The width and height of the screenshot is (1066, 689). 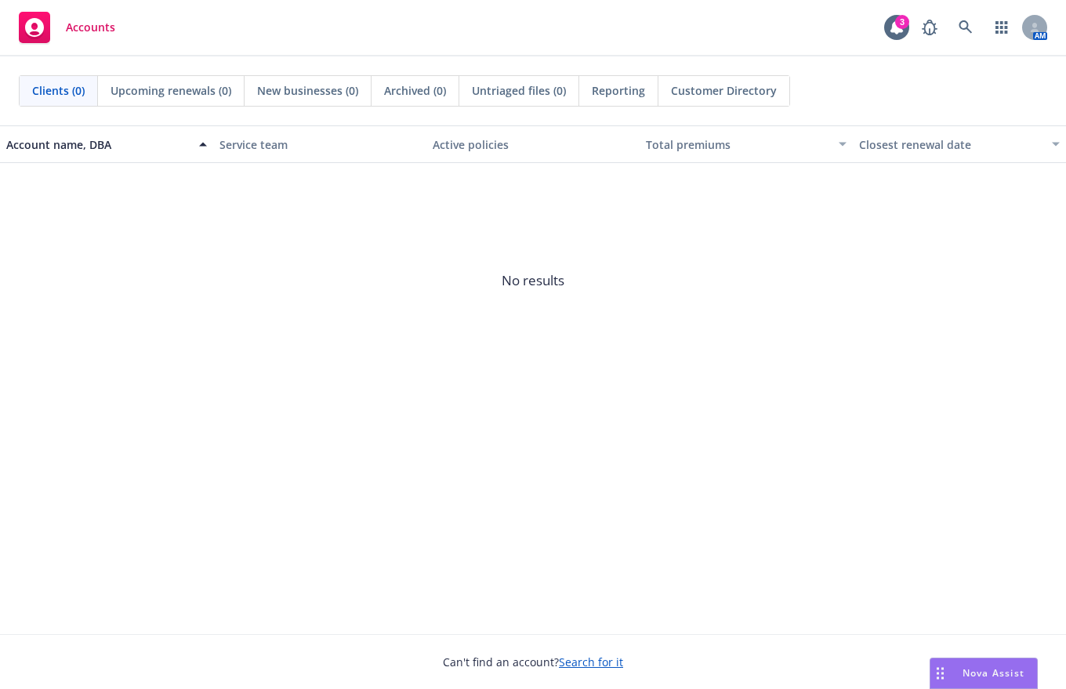 What do you see at coordinates (320, 144) in the screenshot?
I see `button: Service team` at bounding box center [320, 144].